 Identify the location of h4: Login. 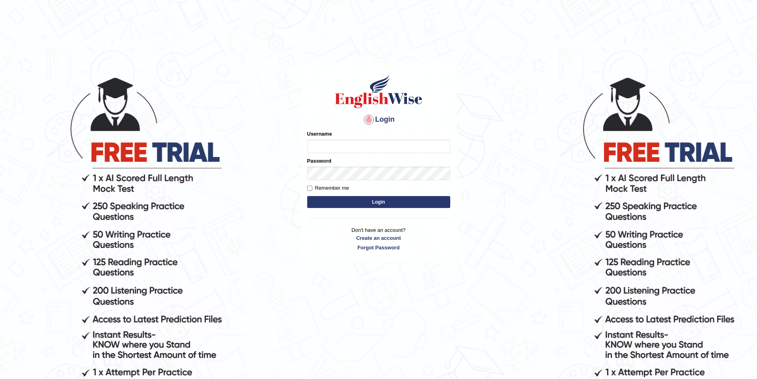
(379, 120).